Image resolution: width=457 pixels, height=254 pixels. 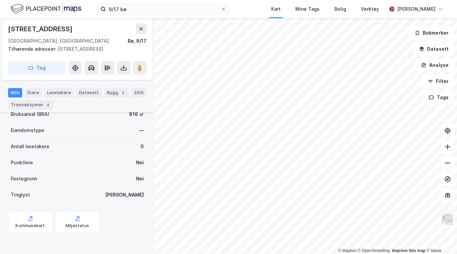 I want to click on img: logo.f888ab2527a4732fd821a326f86c7f29.svg, so click(x=46, y=9).